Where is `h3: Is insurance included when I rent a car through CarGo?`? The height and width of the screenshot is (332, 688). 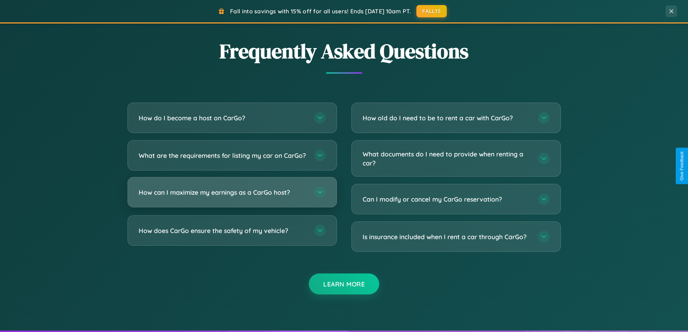
h3: Is insurance included when I rent a car through CarGo? is located at coordinates (447, 237).